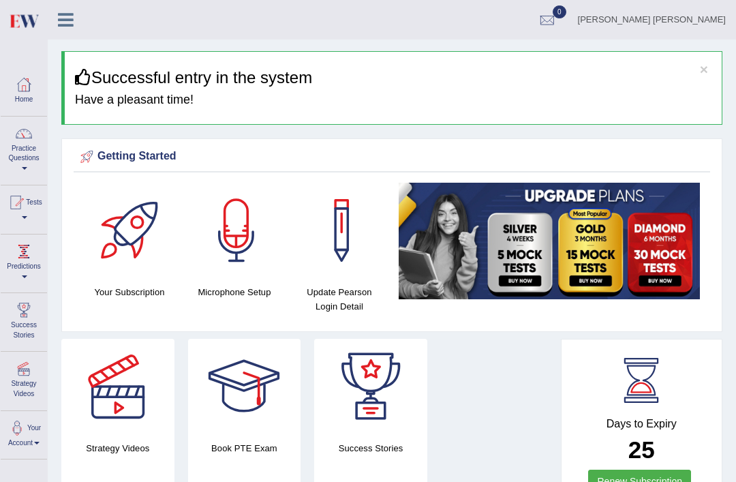  Describe the element at coordinates (392, 157) in the screenshot. I see `div: Getting Started` at that location.